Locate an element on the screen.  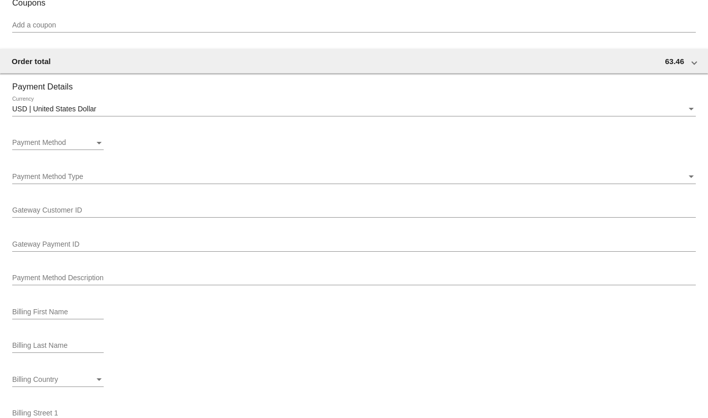
input: Gateway Payment ID is located at coordinates (354, 245).